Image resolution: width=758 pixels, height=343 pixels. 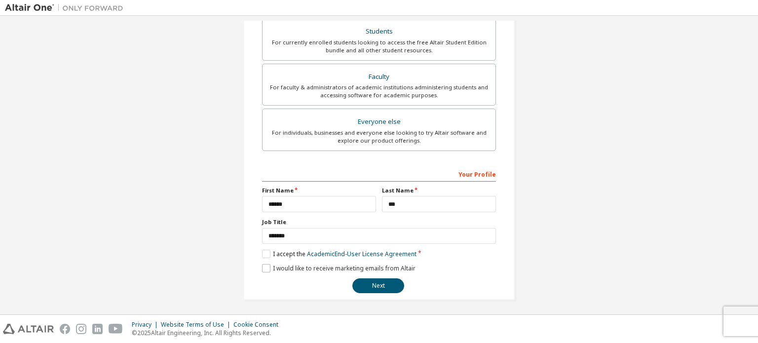 What do you see at coordinates (379, 91) in the screenshot?
I see `div: For faculty & administrators of academic institutions administering students and accessing softwa...` at bounding box center [379, 91].